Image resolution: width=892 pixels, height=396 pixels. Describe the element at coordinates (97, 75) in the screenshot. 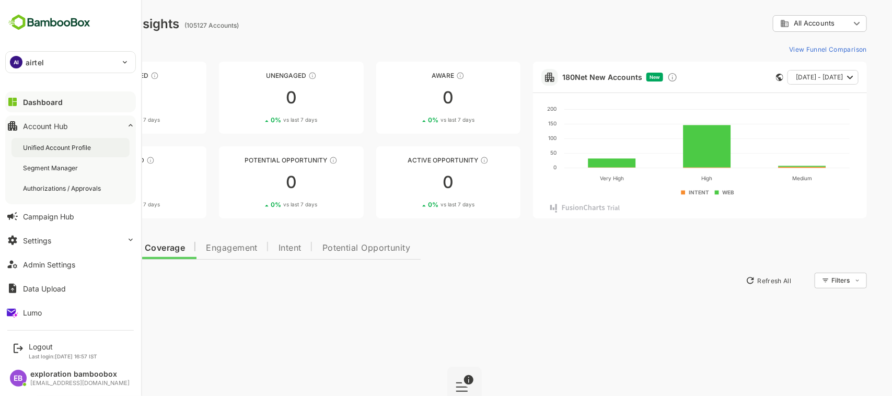

I see `div: Unreached` at that location.